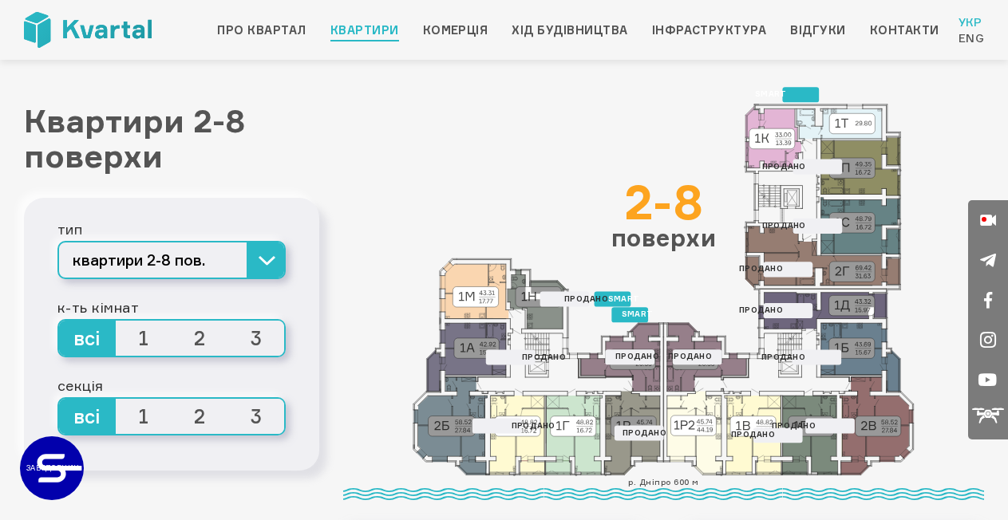 The width and height of the screenshot is (1008, 520). I want to click on a: Хід будівництва, so click(569, 30).